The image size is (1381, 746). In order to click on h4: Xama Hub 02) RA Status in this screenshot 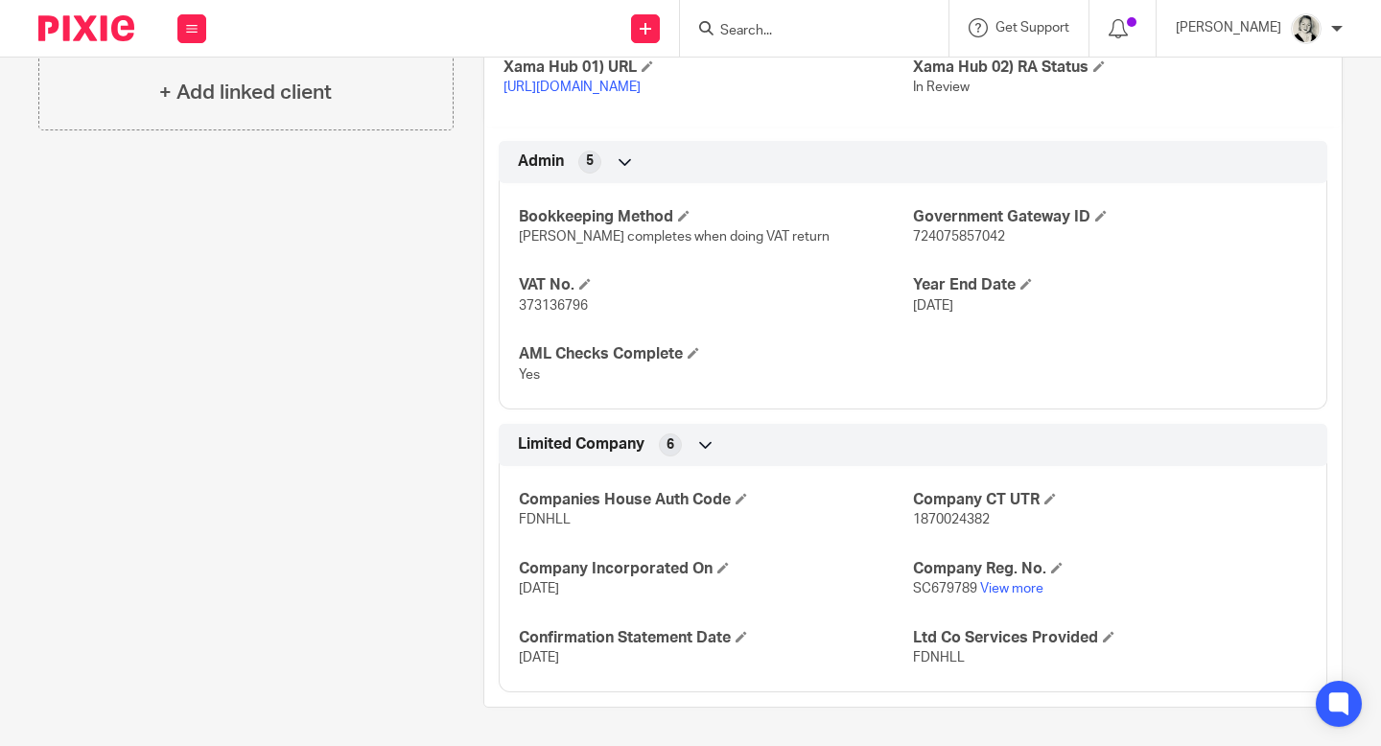, I will do `click(1117, 67)`.